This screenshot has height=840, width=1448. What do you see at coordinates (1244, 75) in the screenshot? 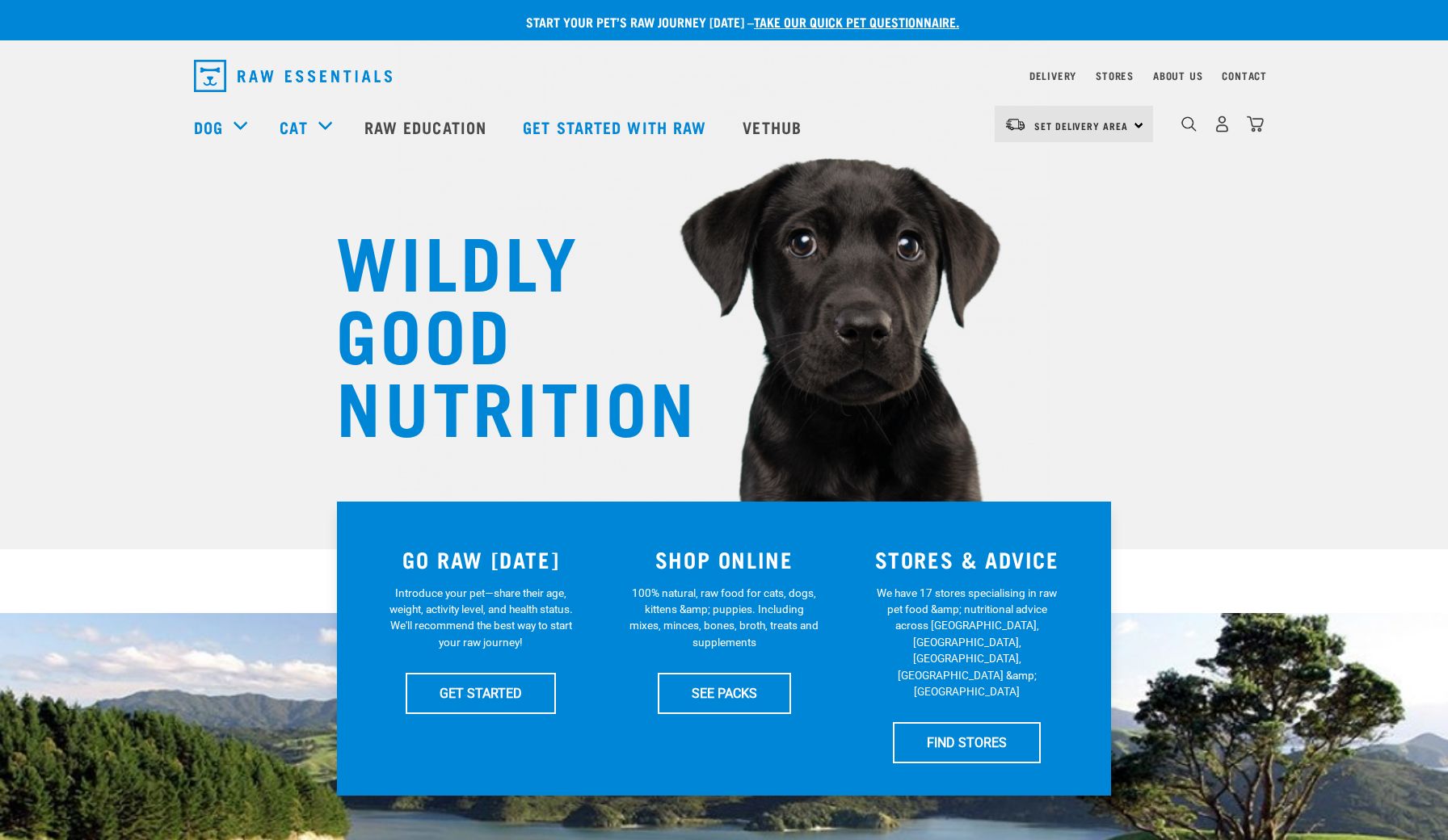
I see `a: Contact` at bounding box center [1244, 75].